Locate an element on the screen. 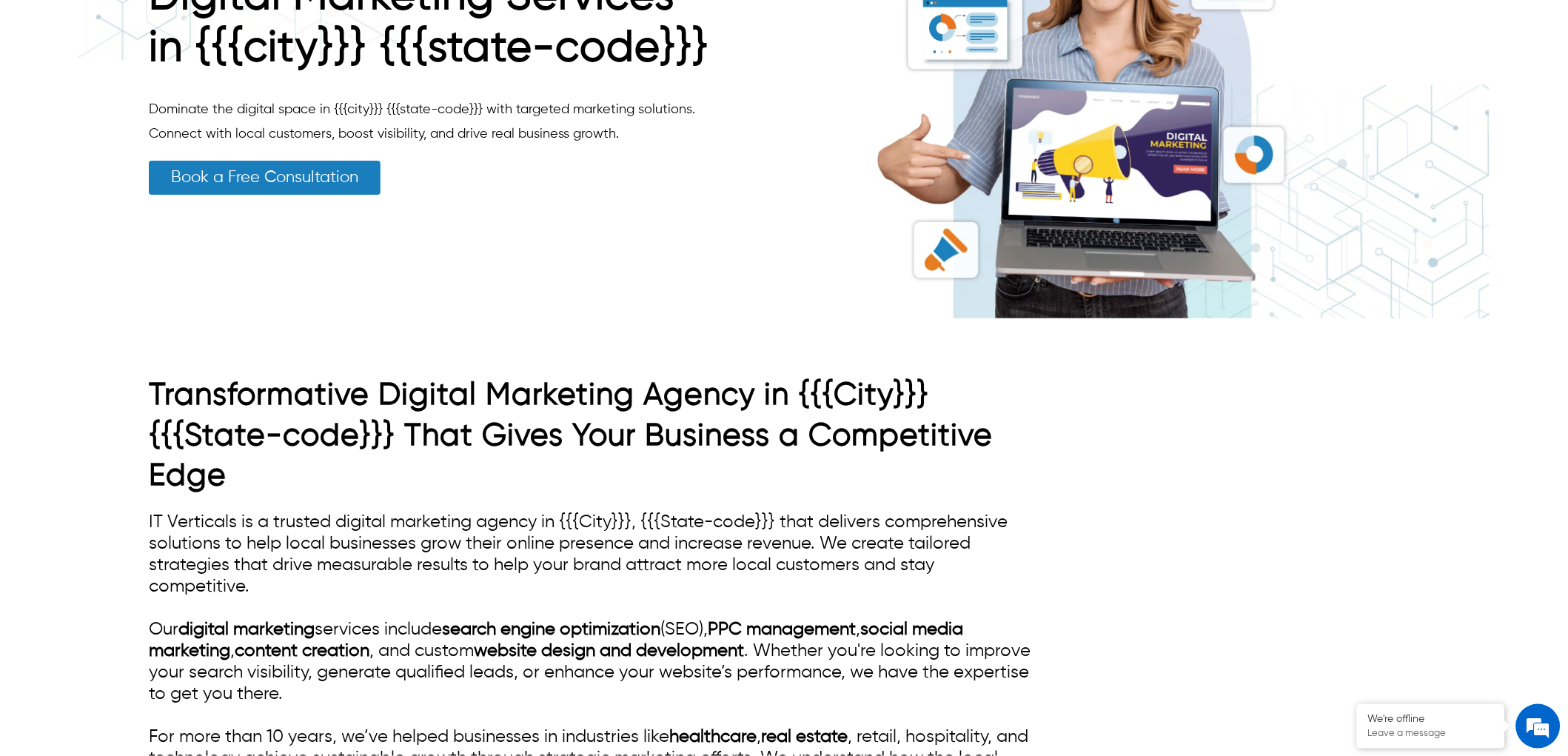 The image size is (1568, 756). span: Dominate the digital space in {{{city}}} {{{state-code}}} with targeted marketing solutions. Conn... is located at coordinates (422, 121).